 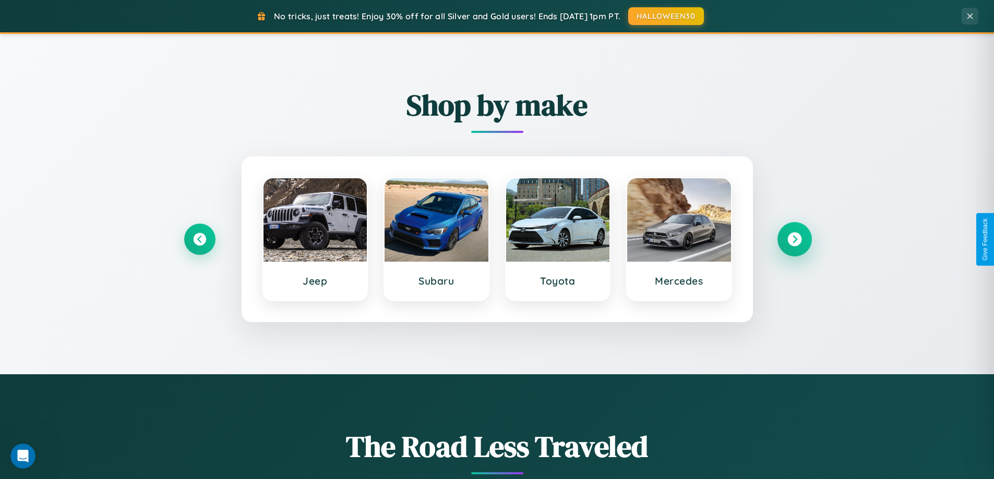 What do you see at coordinates (666, 16) in the screenshot?
I see `button: HALLOWEEN30` at bounding box center [666, 16].